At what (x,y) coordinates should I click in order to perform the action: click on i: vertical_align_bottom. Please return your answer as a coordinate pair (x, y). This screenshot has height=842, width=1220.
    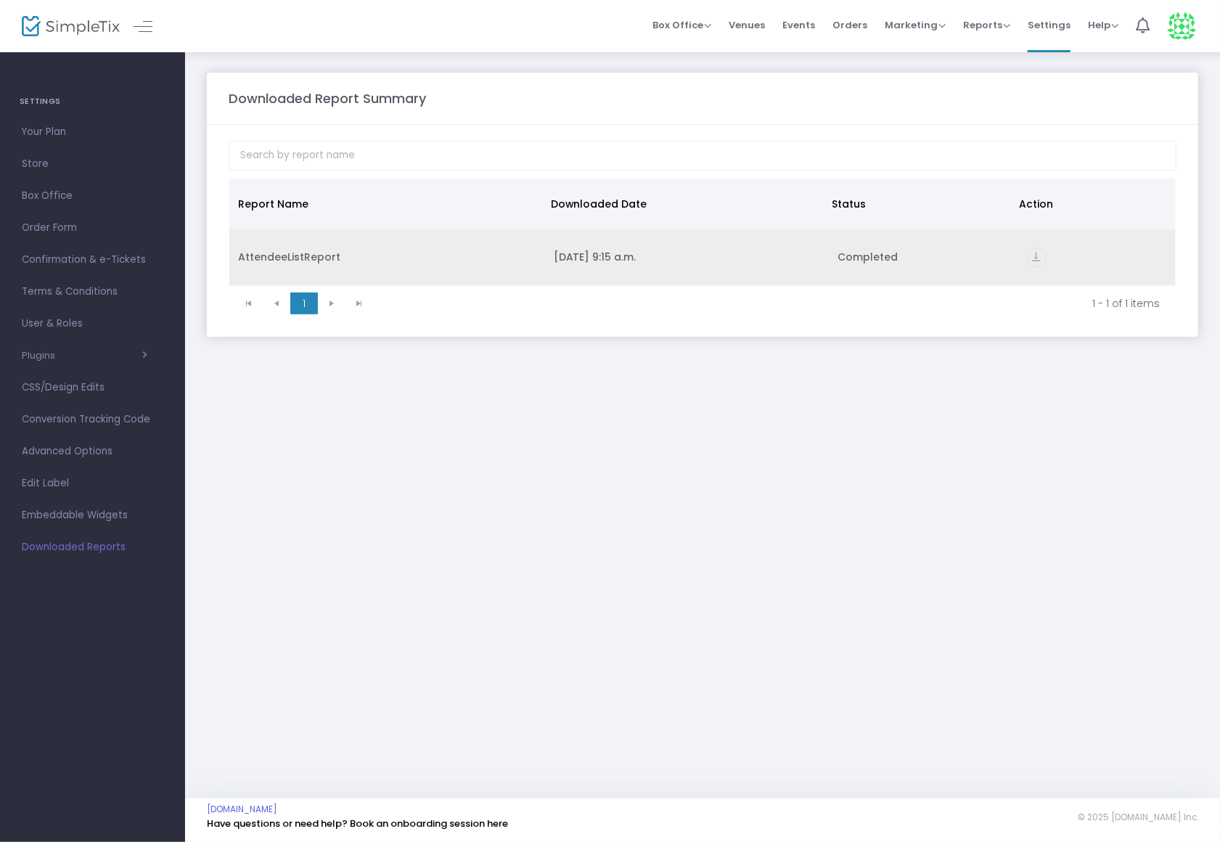
    Looking at the image, I should click on (1037, 257).